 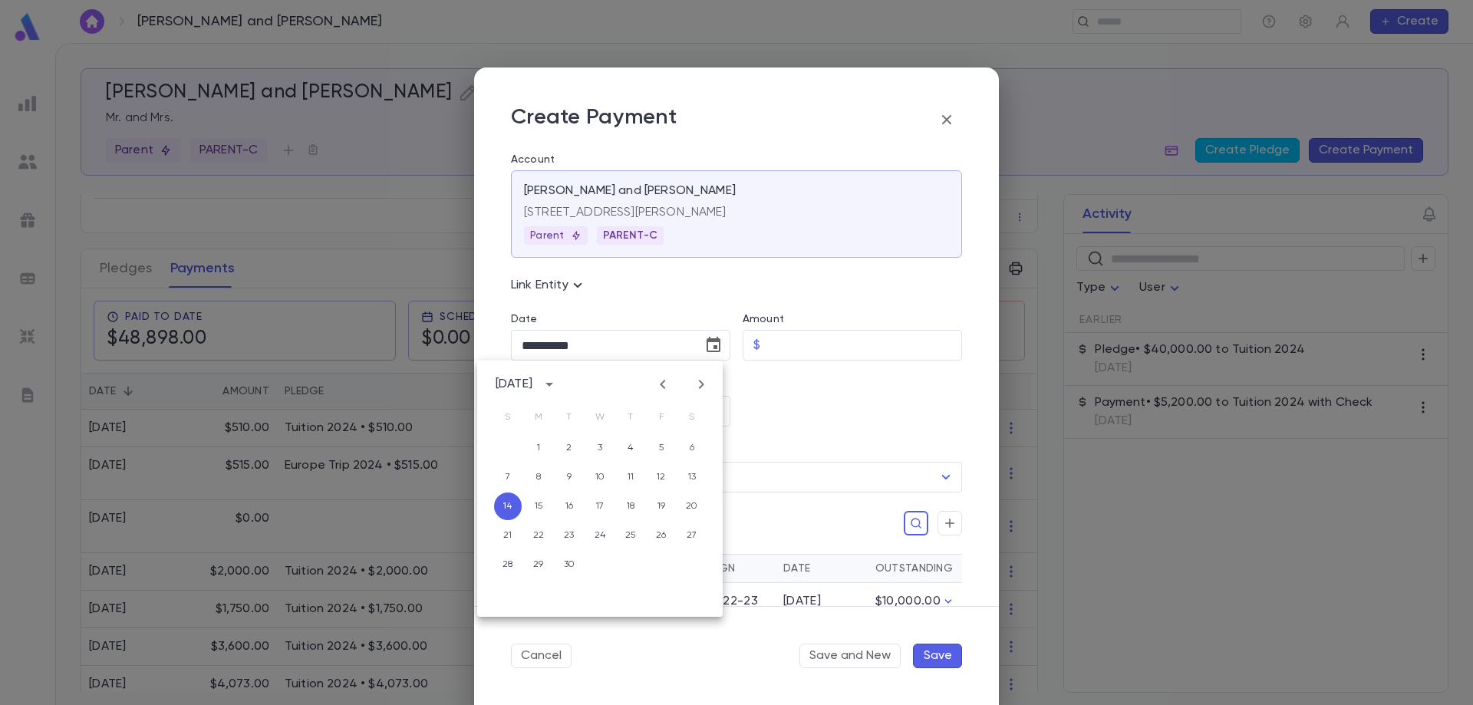 What do you see at coordinates (630, 236) in the screenshot?
I see `span: PARENT-C` at bounding box center [630, 236].